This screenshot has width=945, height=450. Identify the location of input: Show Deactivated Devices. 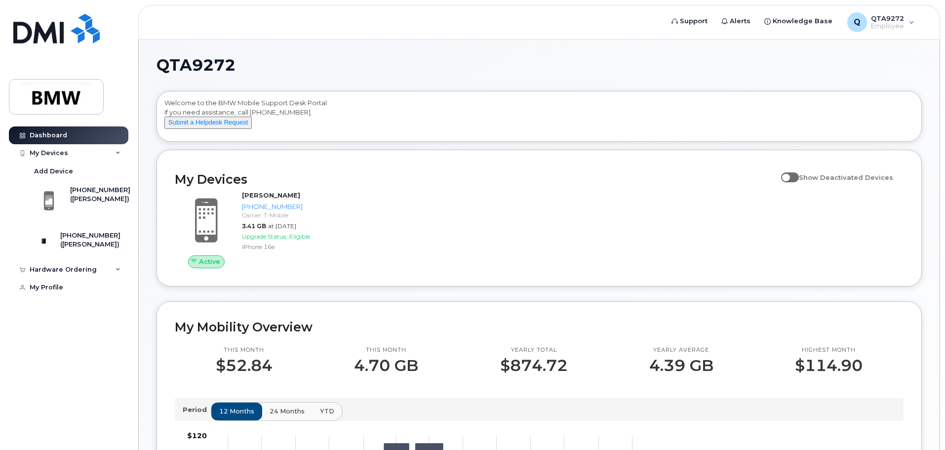
(785, 172).